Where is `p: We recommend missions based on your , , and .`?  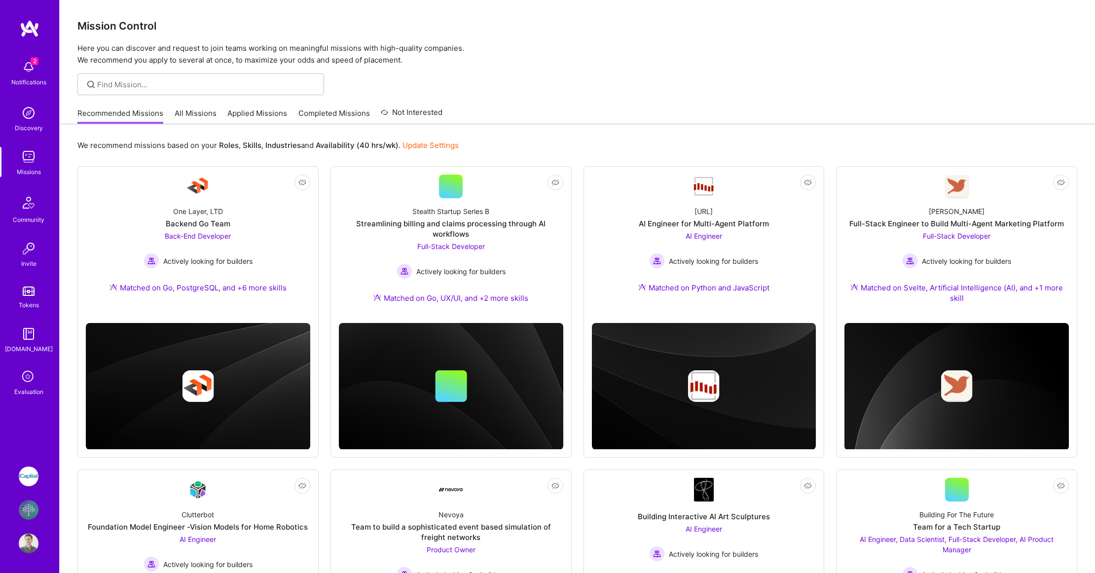
p: We recommend missions based on your , , and . is located at coordinates (268, 145).